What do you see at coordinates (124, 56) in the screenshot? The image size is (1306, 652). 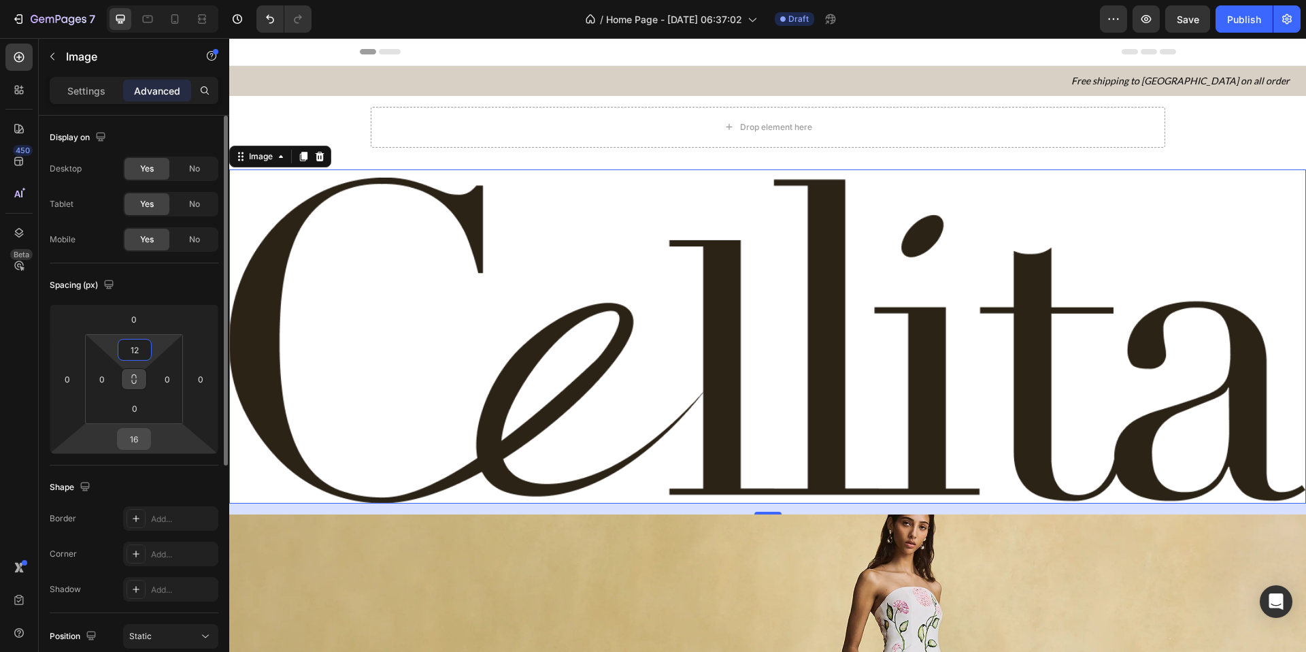 I see `p: Image` at bounding box center [124, 56].